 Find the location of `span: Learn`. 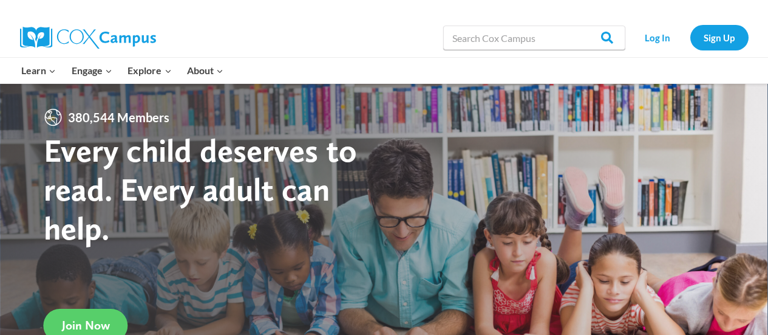

span: Learn is located at coordinates (38, 70).